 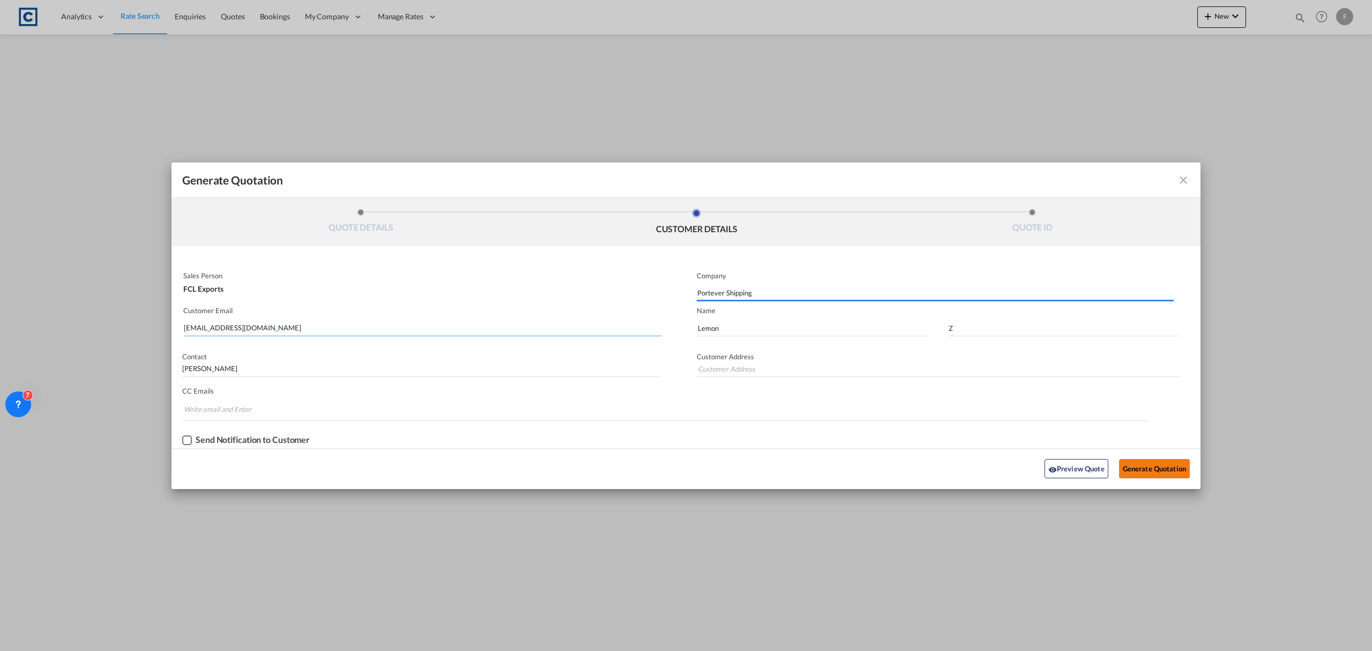 What do you see at coordinates (421, 275) in the screenshot?
I see `p: Sales Person` at bounding box center [421, 275].